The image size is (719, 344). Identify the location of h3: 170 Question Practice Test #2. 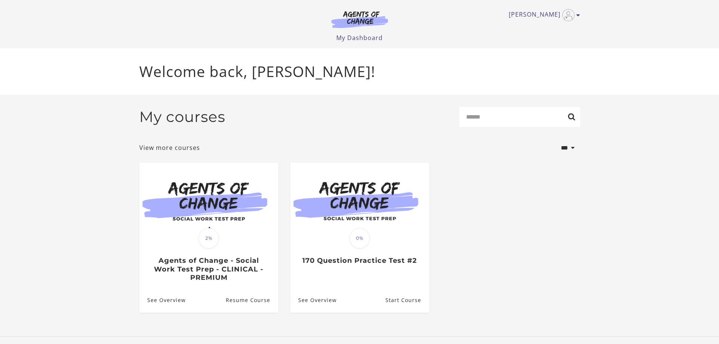
(359, 260).